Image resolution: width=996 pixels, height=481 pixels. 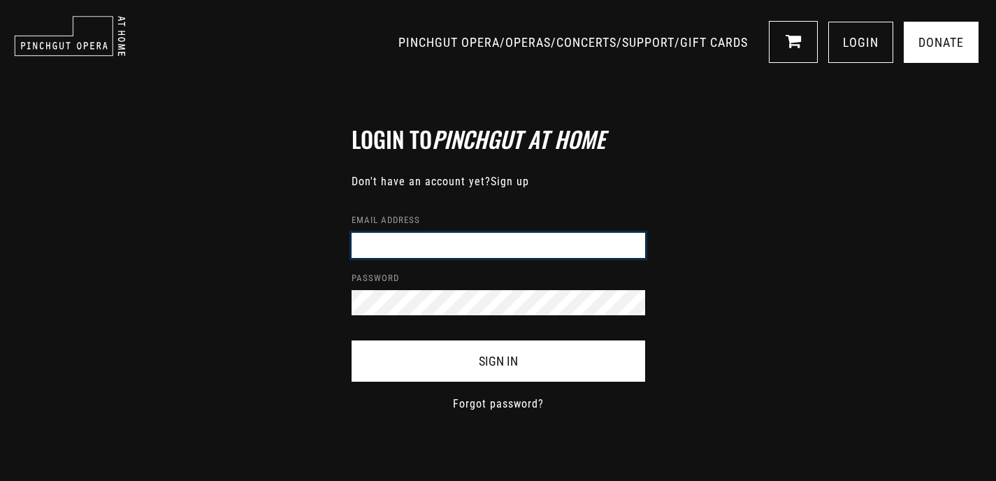 What do you see at coordinates (528, 42) in the screenshot?
I see `a: OPERAS` at bounding box center [528, 42].